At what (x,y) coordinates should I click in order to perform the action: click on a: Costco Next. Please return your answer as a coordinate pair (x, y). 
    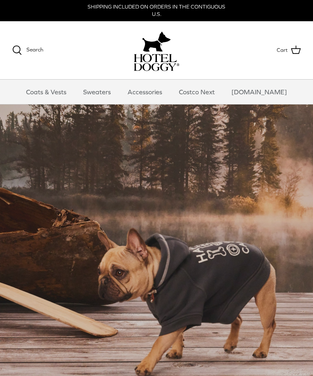
    Looking at the image, I should click on (197, 92).